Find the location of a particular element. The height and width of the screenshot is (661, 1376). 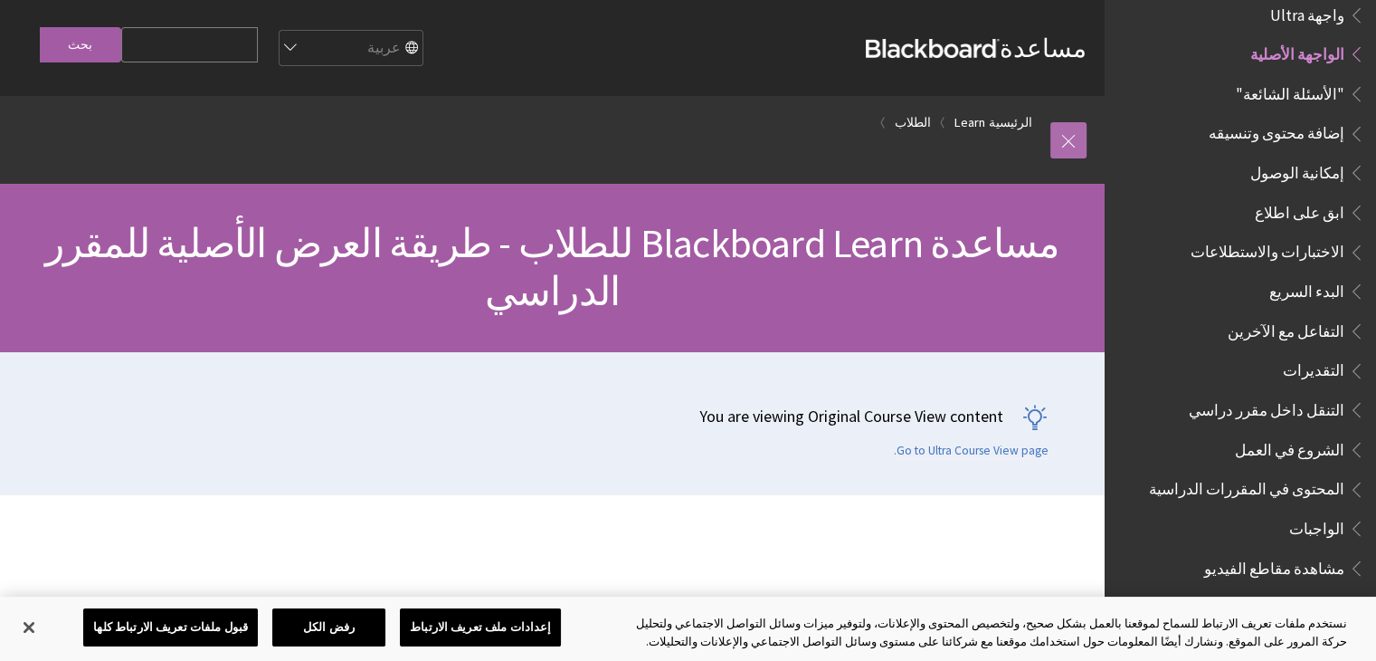

span: التقديرات is located at coordinates (1314, 367).